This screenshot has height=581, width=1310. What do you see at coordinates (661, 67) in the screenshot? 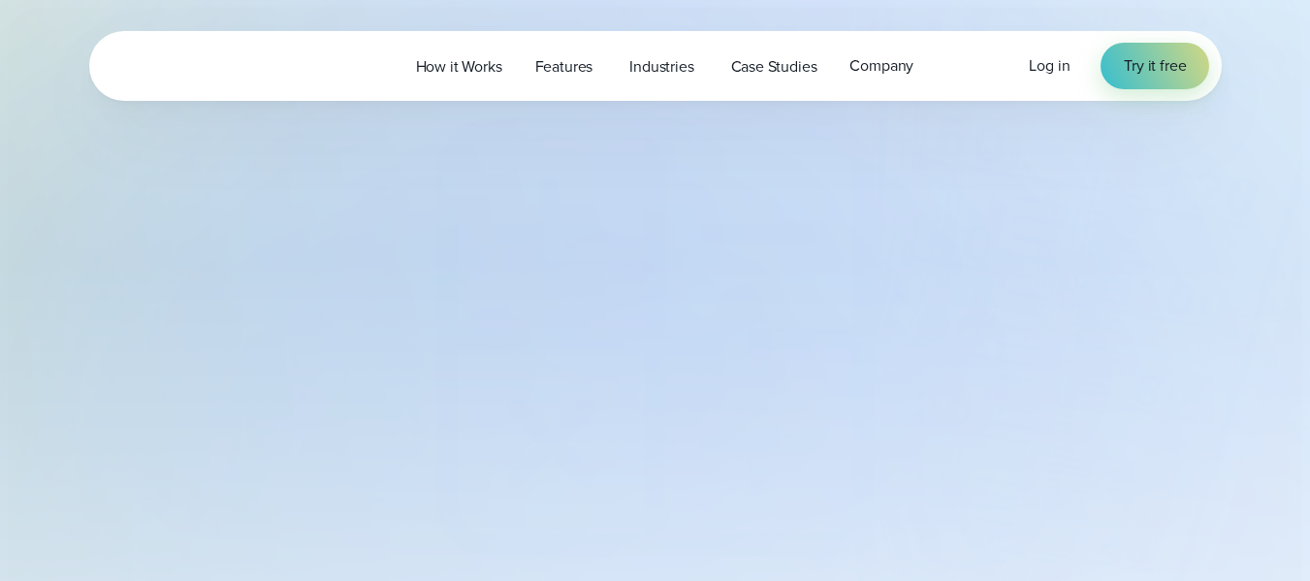
I see `span: Industries` at bounding box center [661, 67].